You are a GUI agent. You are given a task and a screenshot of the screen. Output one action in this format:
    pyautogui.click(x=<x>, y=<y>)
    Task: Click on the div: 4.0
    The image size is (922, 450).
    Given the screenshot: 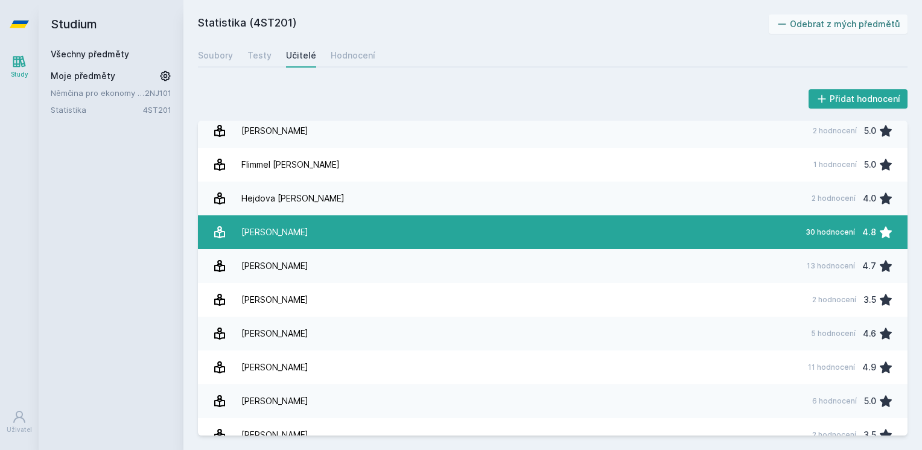 What is the action you would take?
    pyautogui.click(x=870, y=199)
    